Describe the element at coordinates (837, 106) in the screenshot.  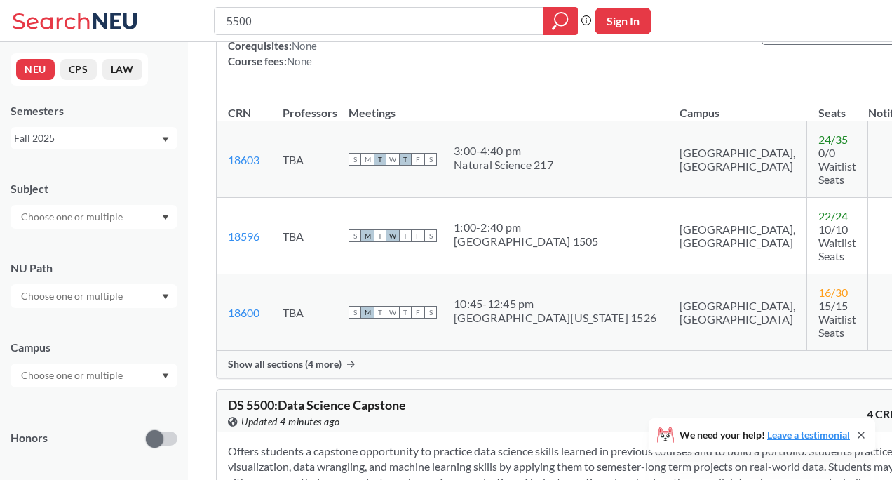
I see `th: Seats` at that location.